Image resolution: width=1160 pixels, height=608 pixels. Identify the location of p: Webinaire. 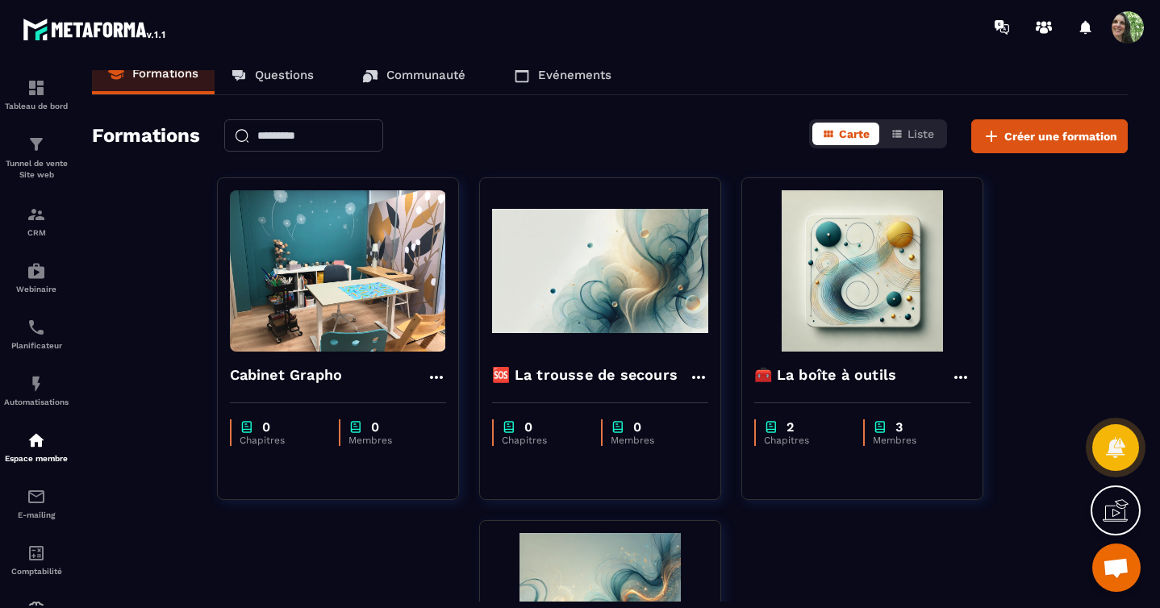
(36, 289).